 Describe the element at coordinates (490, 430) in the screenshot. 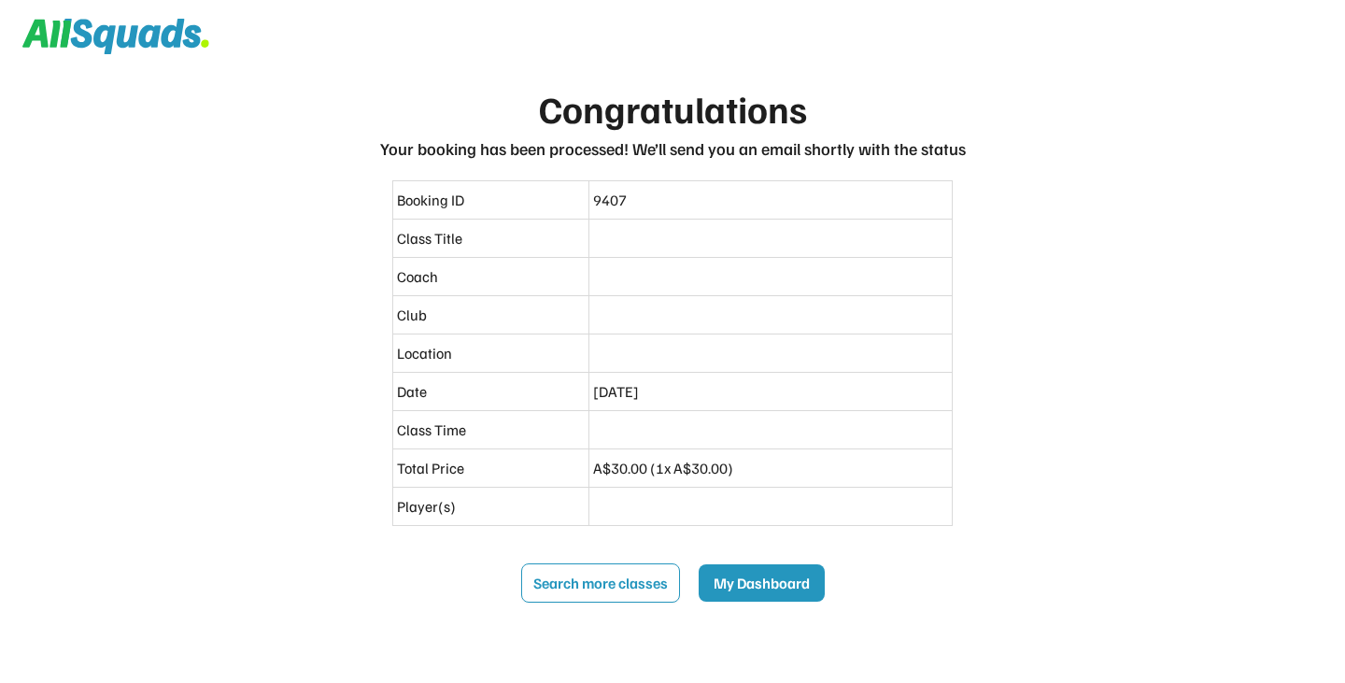

I see `div: Class Time` at that location.